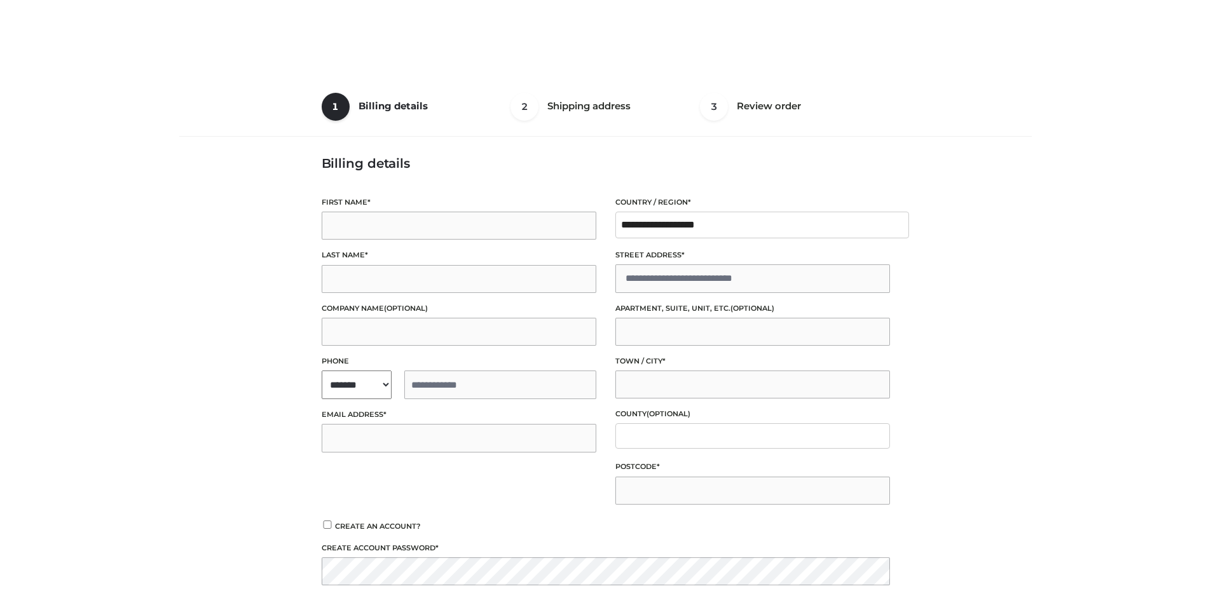 This screenshot has height=598, width=1211. What do you see at coordinates (589, 106) in the screenshot?
I see `span: Shipping address` at bounding box center [589, 106].